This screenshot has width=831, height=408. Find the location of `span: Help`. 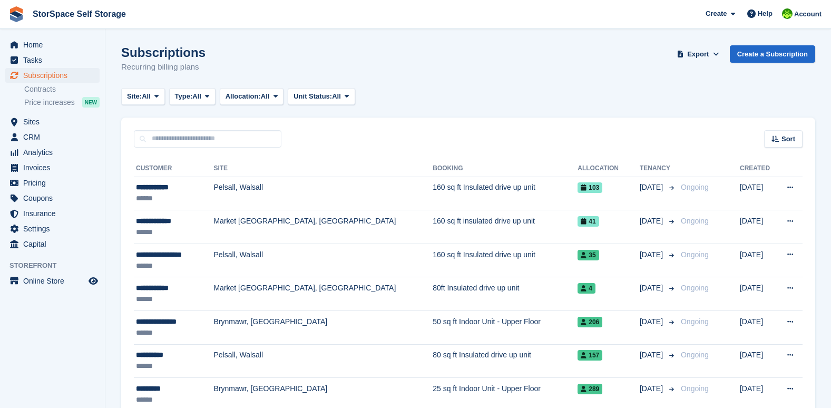

span: Help is located at coordinates (765, 14).